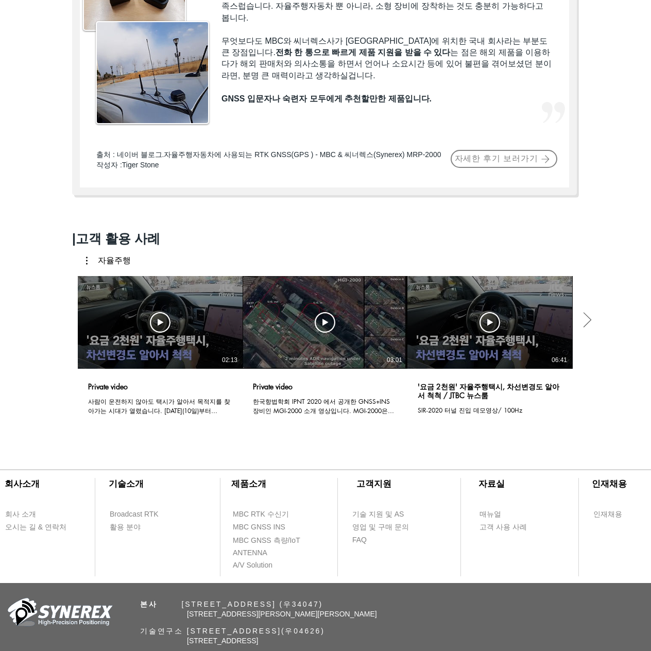 This screenshot has height=651, width=651. I want to click on a: FAQ, so click(381, 540).